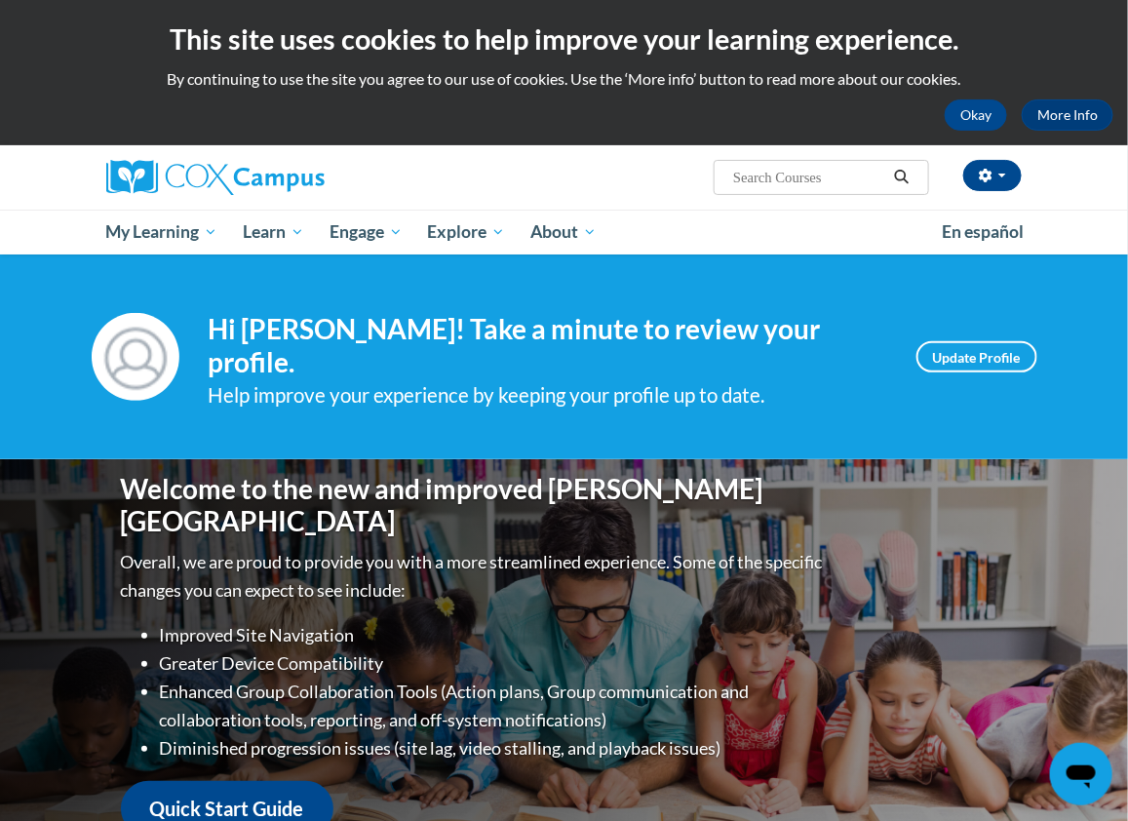 The image size is (1128, 821). Describe the element at coordinates (474, 576) in the screenshot. I see `p: Overall, we are proud to provide you with a more streamlined experience. Some of the specific cha...` at that location.